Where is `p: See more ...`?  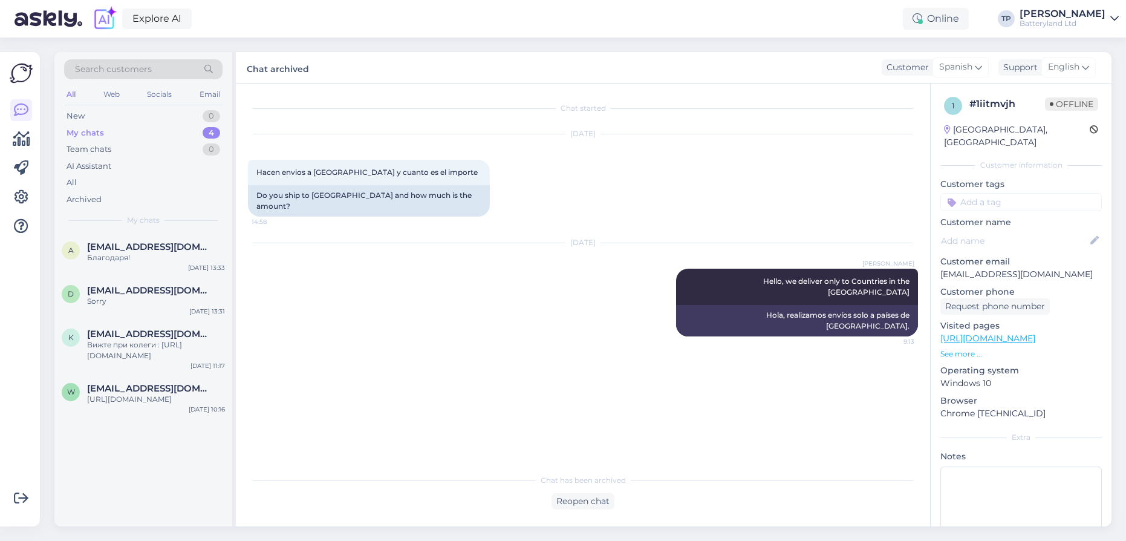 p: See more ... is located at coordinates (1021, 354).